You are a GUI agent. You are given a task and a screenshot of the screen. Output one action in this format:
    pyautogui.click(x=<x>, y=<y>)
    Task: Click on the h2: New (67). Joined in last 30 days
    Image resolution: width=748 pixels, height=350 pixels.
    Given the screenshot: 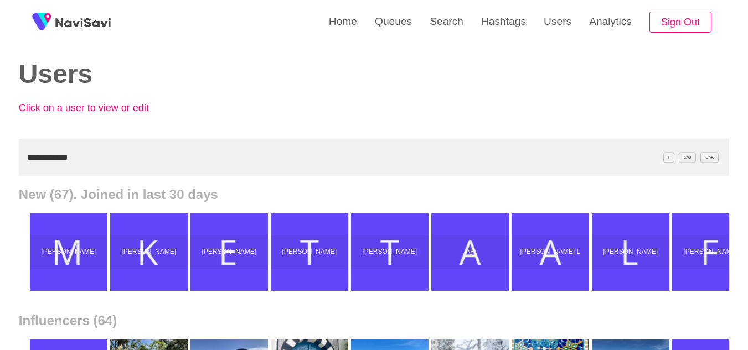 What is the action you would take?
    pyautogui.click(x=374, y=195)
    